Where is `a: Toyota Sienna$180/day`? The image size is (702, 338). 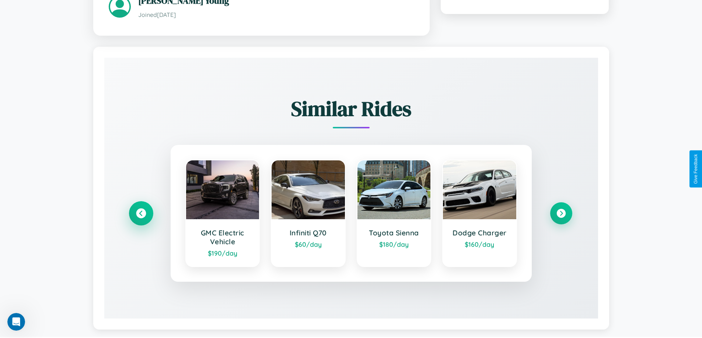 a: Toyota Sienna$180/day is located at coordinates (394, 214).